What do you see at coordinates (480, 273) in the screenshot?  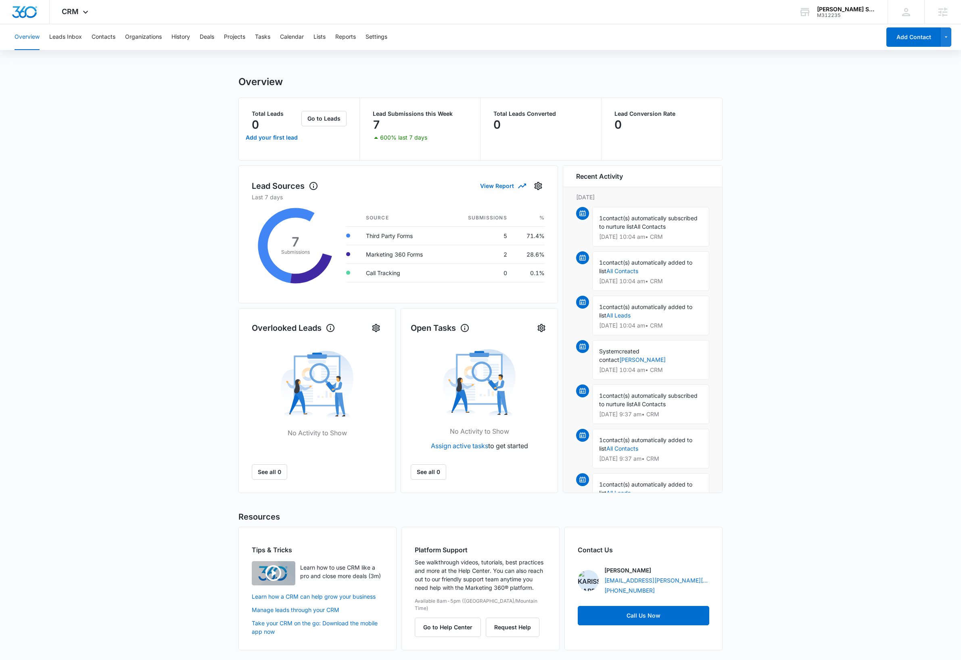 I see `td: 0` at bounding box center [480, 273].